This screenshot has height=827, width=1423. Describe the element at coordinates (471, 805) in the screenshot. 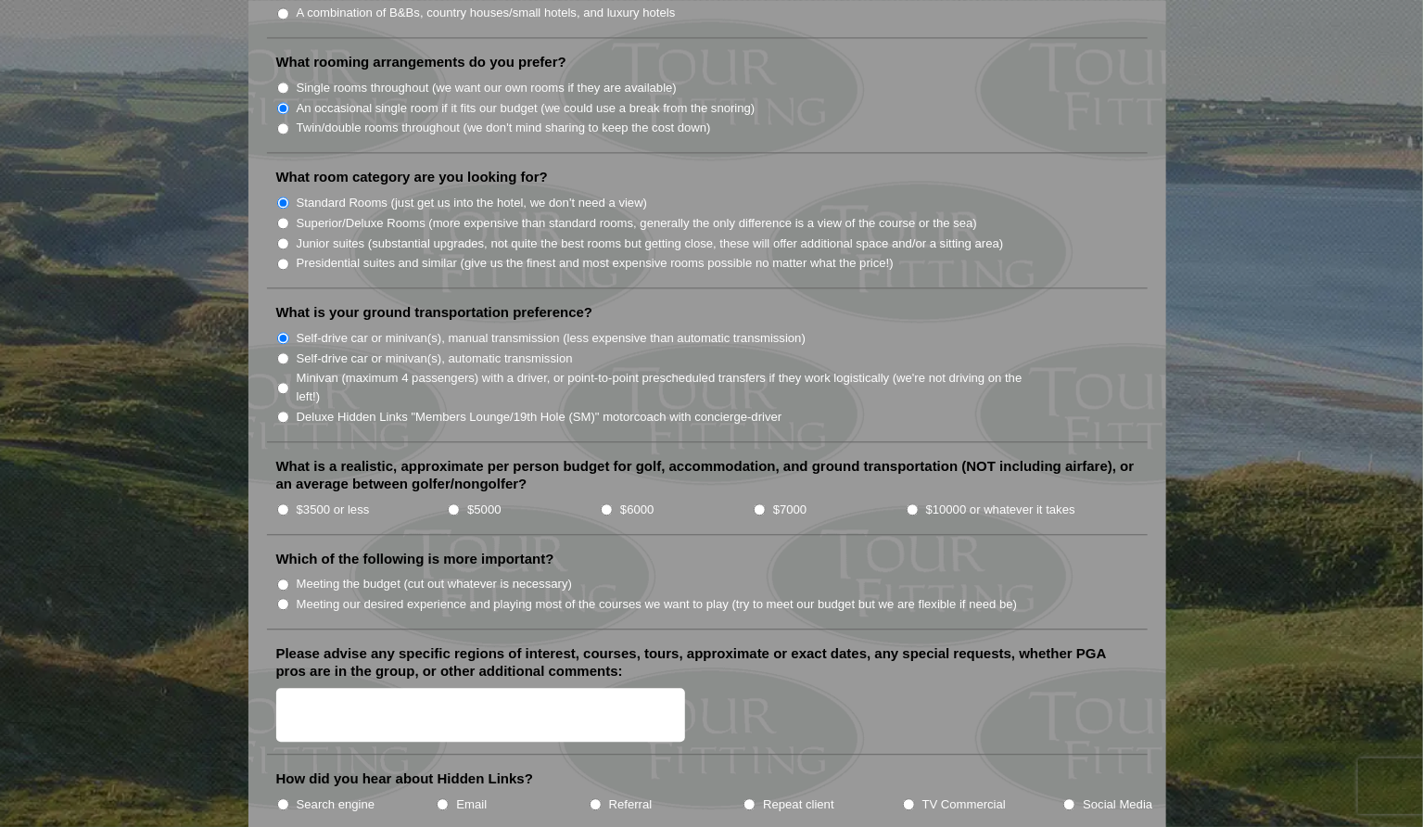

I see `label: Email` at that location.